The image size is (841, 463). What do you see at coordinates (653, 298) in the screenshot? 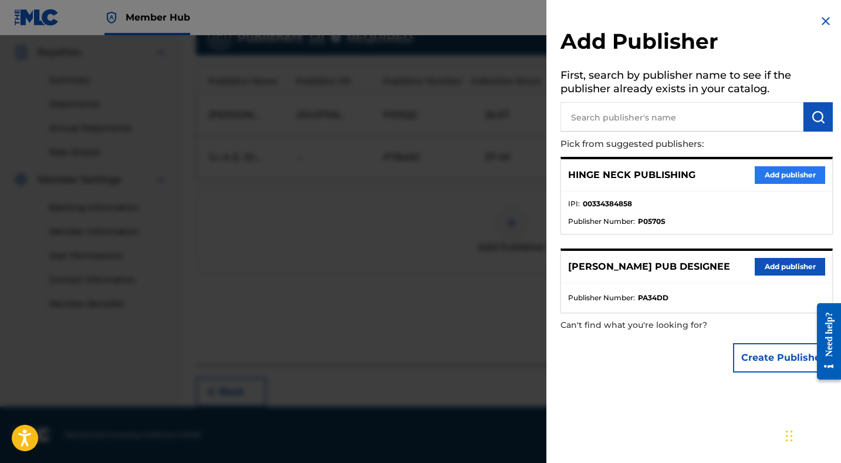
I see `strong: PA34DD` at bounding box center [653, 298].